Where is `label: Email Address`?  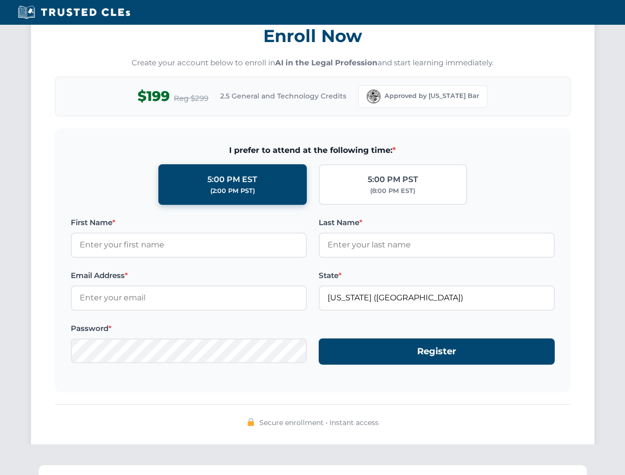 label: Email Address is located at coordinates (189, 276).